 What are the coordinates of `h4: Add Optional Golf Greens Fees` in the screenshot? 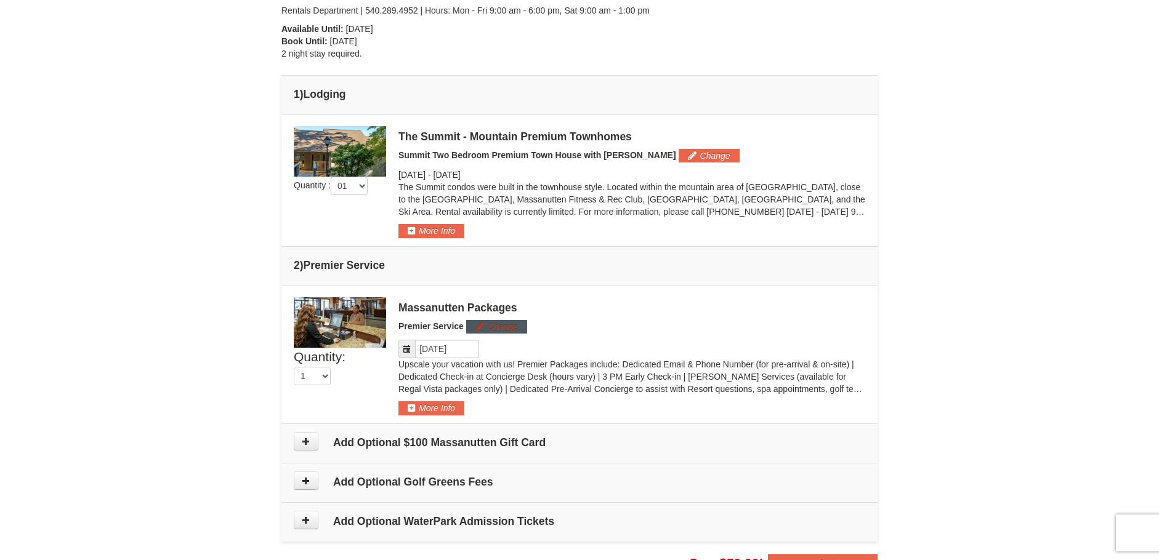 It's located at (580, 482).